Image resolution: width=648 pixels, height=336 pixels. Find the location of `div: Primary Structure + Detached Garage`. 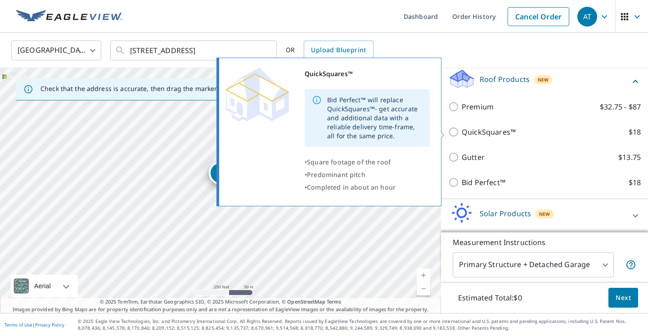

div: Primary Structure + Detached Garage is located at coordinates (534, 265).